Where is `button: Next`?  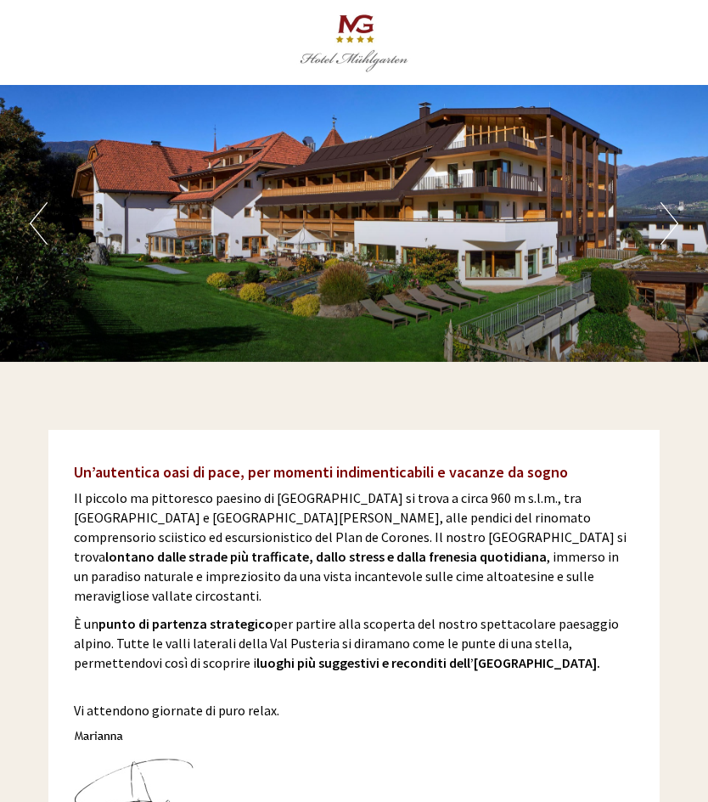
button: Next is located at coordinates (669, 223).